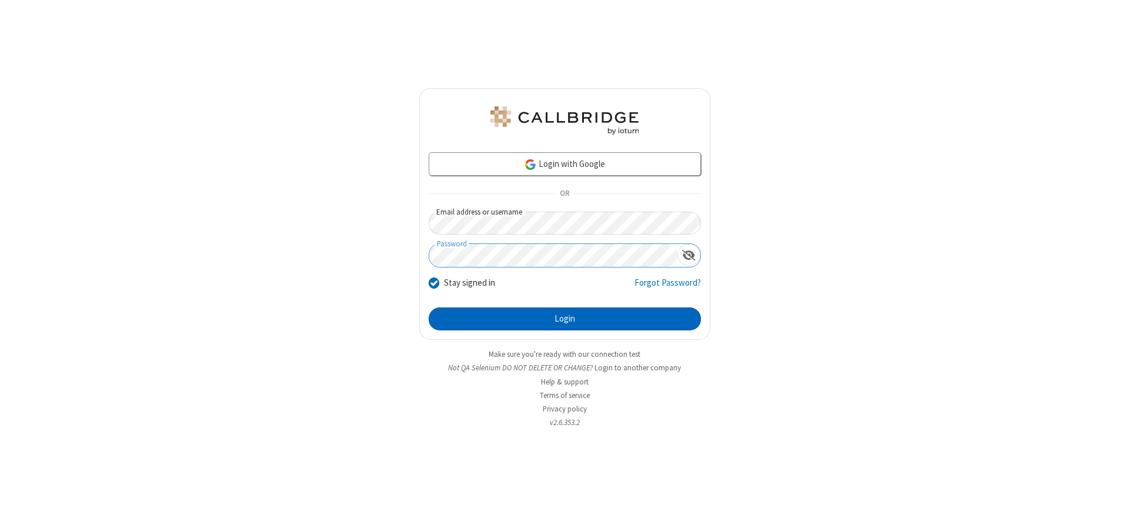 This screenshot has height=525, width=1129. What do you see at coordinates (565, 194) in the screenshot?
I see `span: OR` at bounding box center [565, 194].